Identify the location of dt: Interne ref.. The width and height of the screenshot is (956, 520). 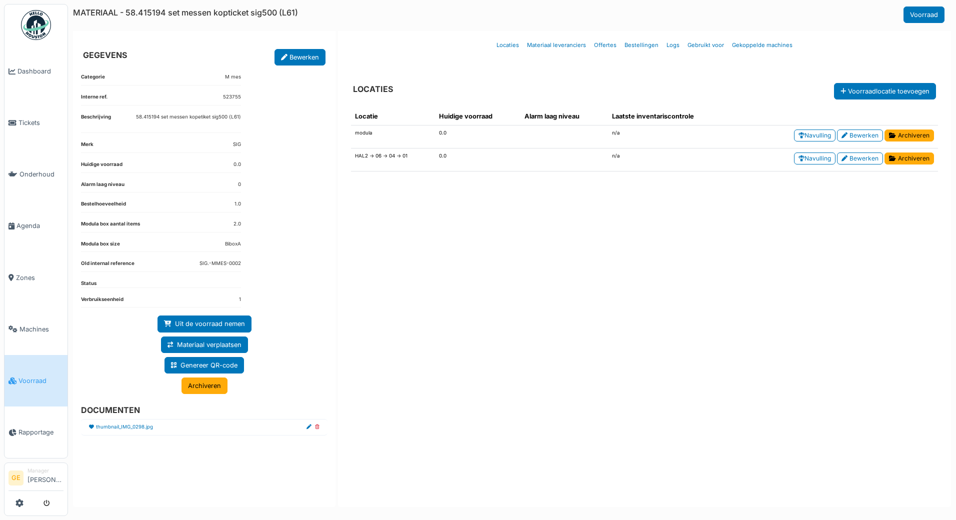
(94, 99).